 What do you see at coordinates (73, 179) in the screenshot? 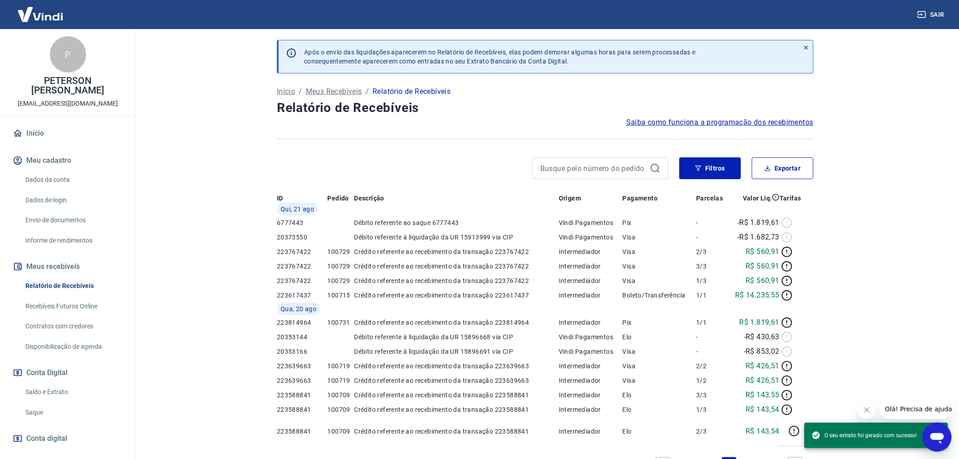
I see `a: Dados da conta` at bounding box center [73, 179].